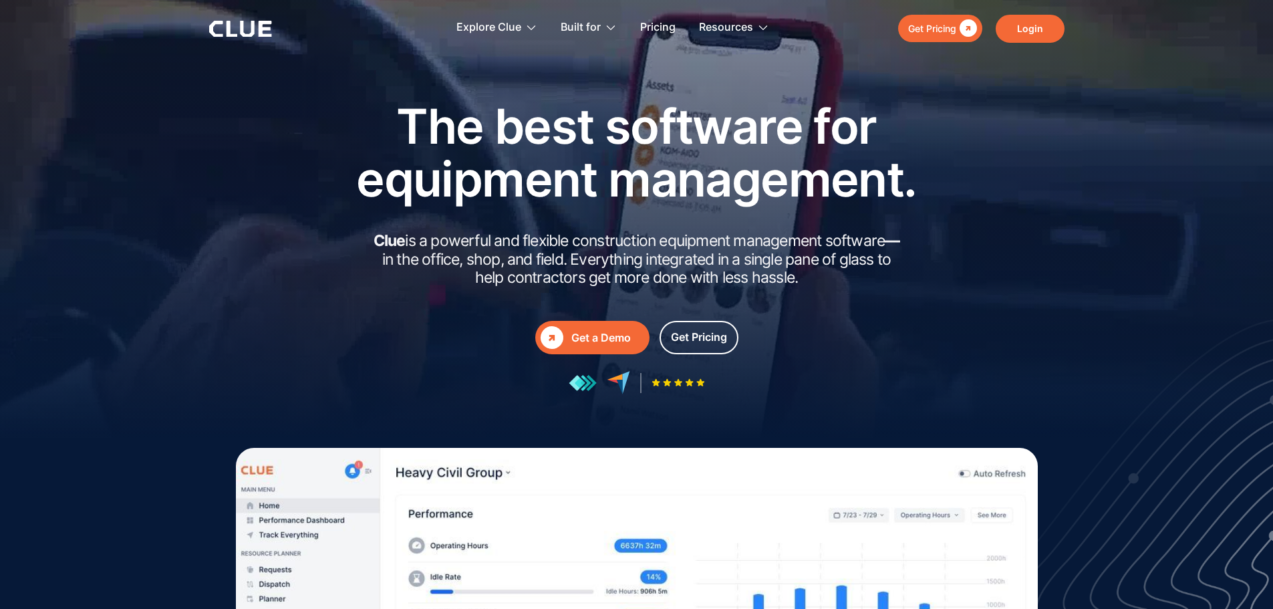 This screenshot has width=1273, height=609. Describe the element at coordinates (637, 152) in the screenshot. I see `h1: The best software for equipment management.` at that location.